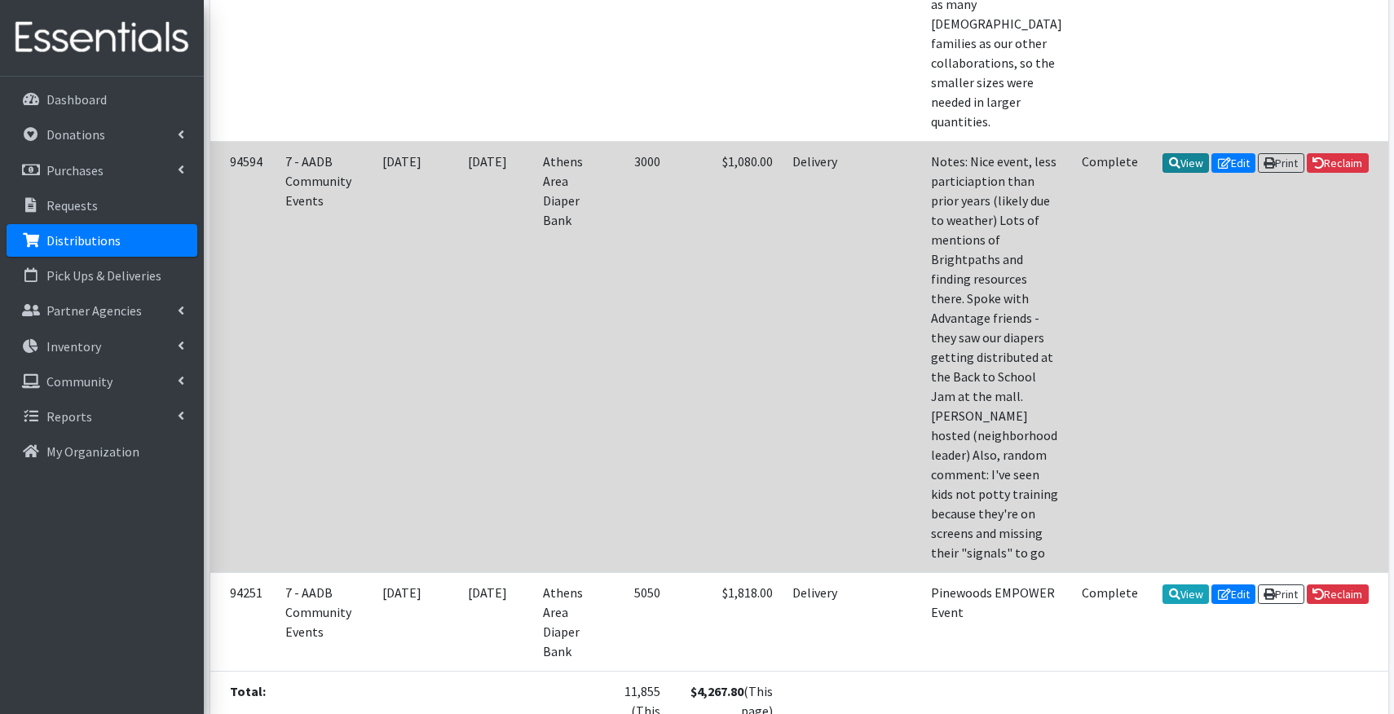 Image resolution: width=1394 pixels, height=714 pixels. Describe the element at coordinates (102, 346) in the screenshot. I see `a: Inventory` at that location.